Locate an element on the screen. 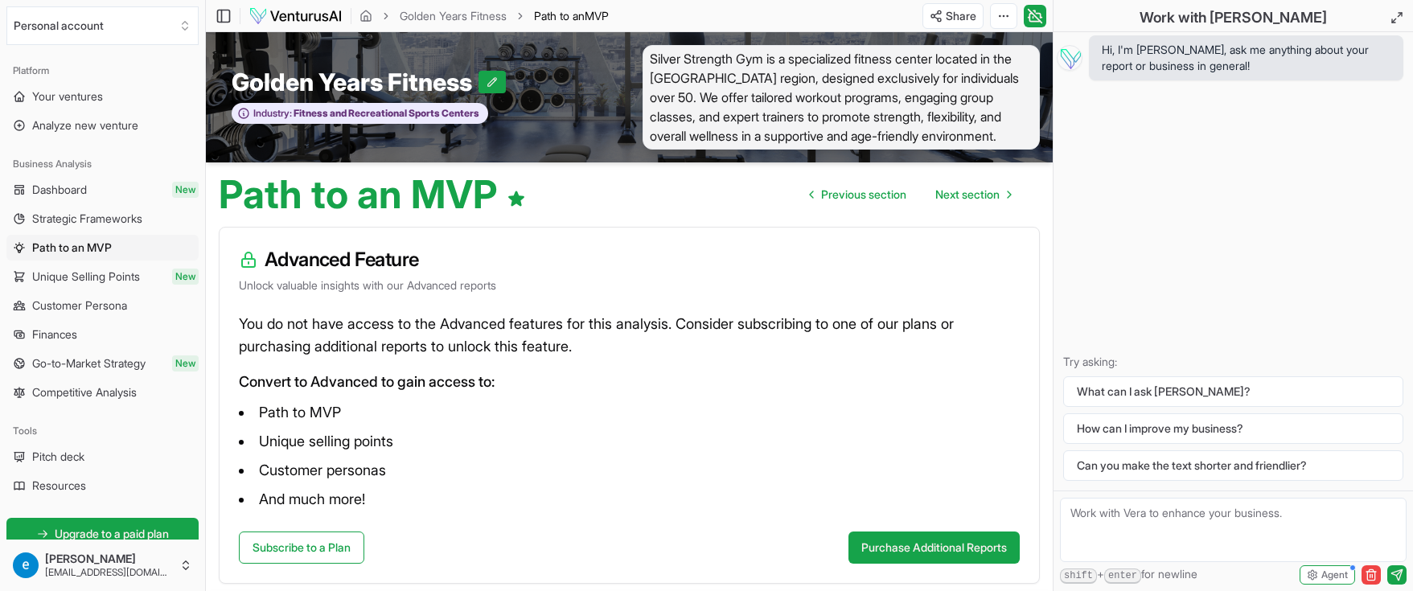  span: Agent is located at coordinates (1334, 575).